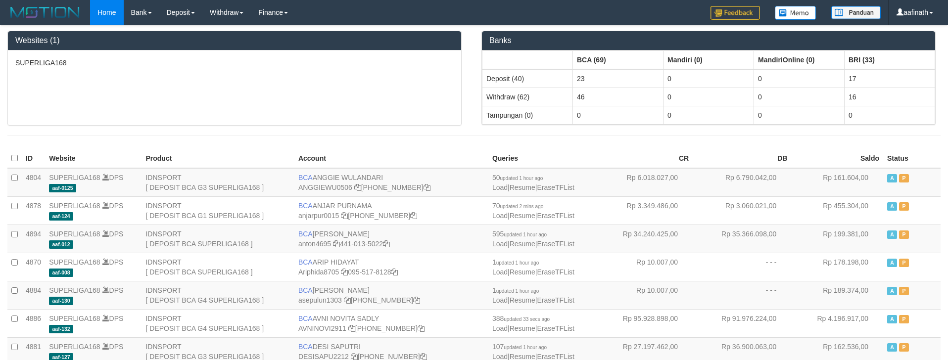 The width and height of the screenshot is (948, 360). I want to click on td: Rp 3.060.021,00, so click(741, 210).